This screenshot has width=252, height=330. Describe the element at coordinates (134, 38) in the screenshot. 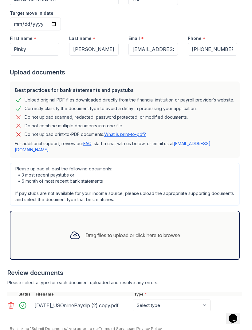

I see `label: Email` at that location.